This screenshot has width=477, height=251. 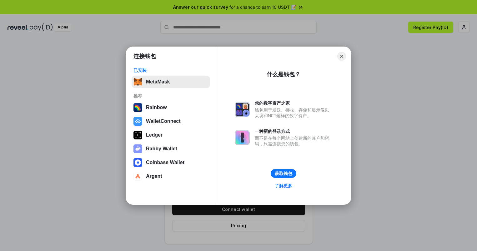 I want to click on div: 已安装, so click(x=171, y=70).